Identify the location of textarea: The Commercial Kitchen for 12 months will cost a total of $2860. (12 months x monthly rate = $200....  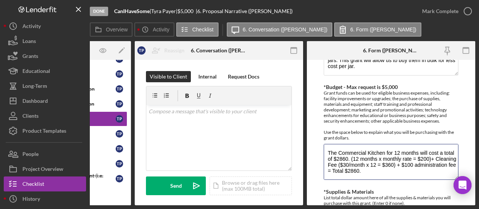
(391, 162).